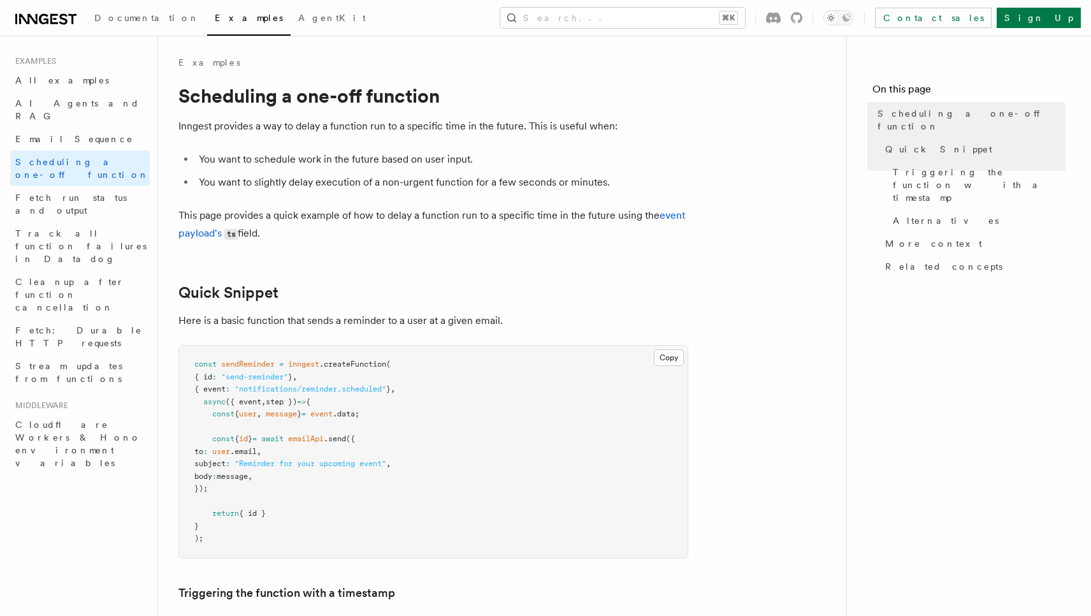 The width and height of the screenshot is (1091, 616). What do you see at coordinates (310, 463) in the screenshot?
I see `span: "Reminder for your upcoming event"` at bounding box center [310, 463].